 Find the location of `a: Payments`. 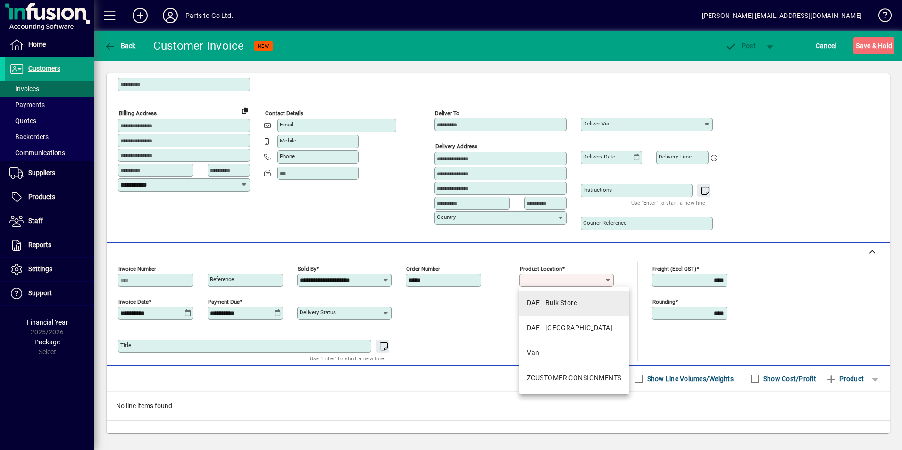

a: Payments is located at coordinates (50, 105).